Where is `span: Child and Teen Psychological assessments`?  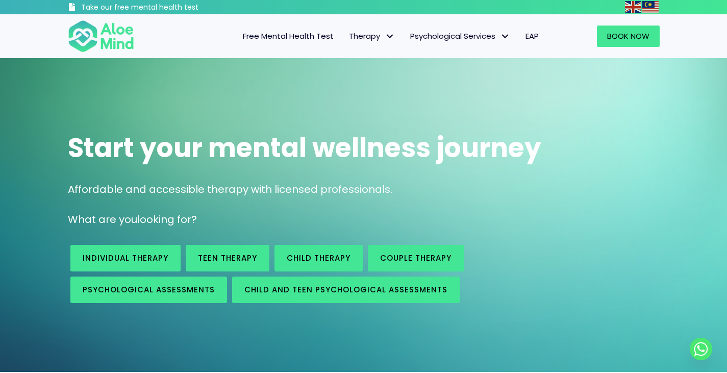
span: Child and Teen Psychological assessments is located at coordinates (346, 289).